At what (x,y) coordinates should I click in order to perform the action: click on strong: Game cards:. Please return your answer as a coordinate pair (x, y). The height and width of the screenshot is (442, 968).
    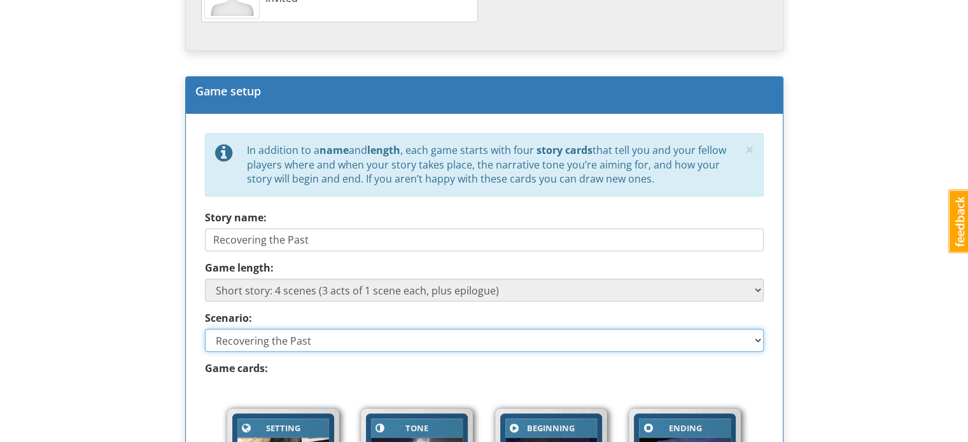
    Looking at the image, I should click on (236, 368).